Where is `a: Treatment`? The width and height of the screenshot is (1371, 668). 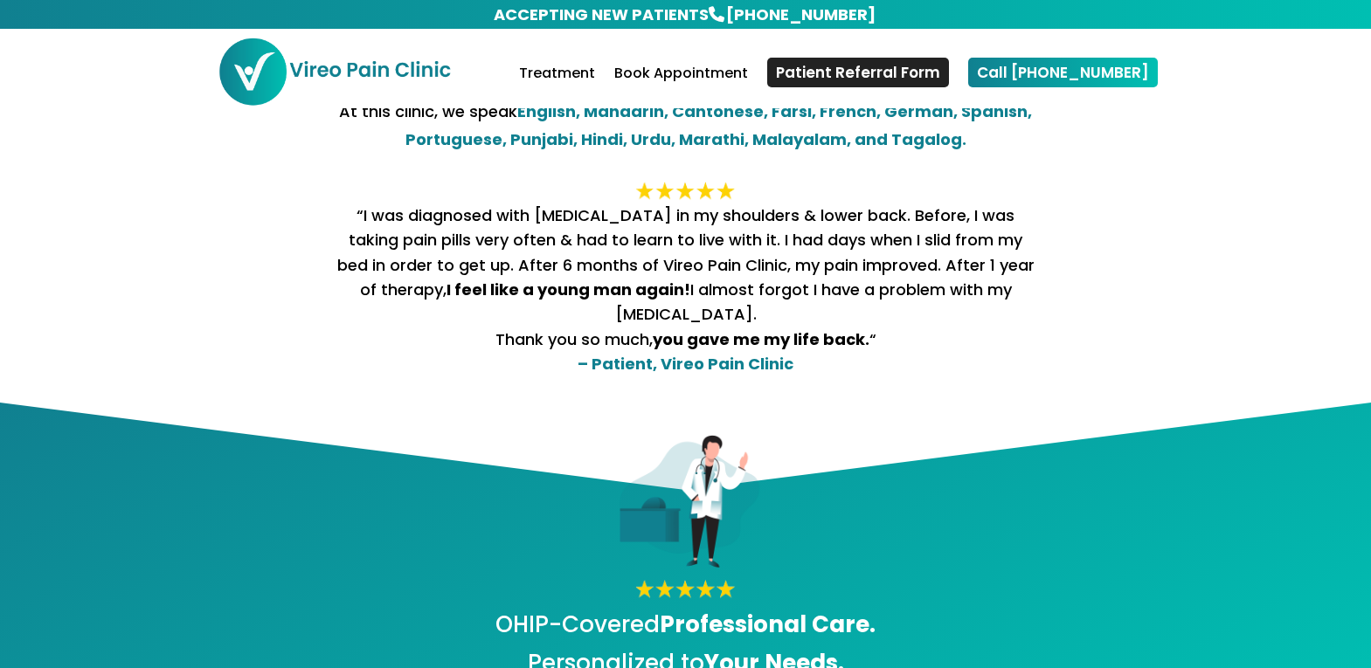
a: Treatment is located at coordinates (556, 87).